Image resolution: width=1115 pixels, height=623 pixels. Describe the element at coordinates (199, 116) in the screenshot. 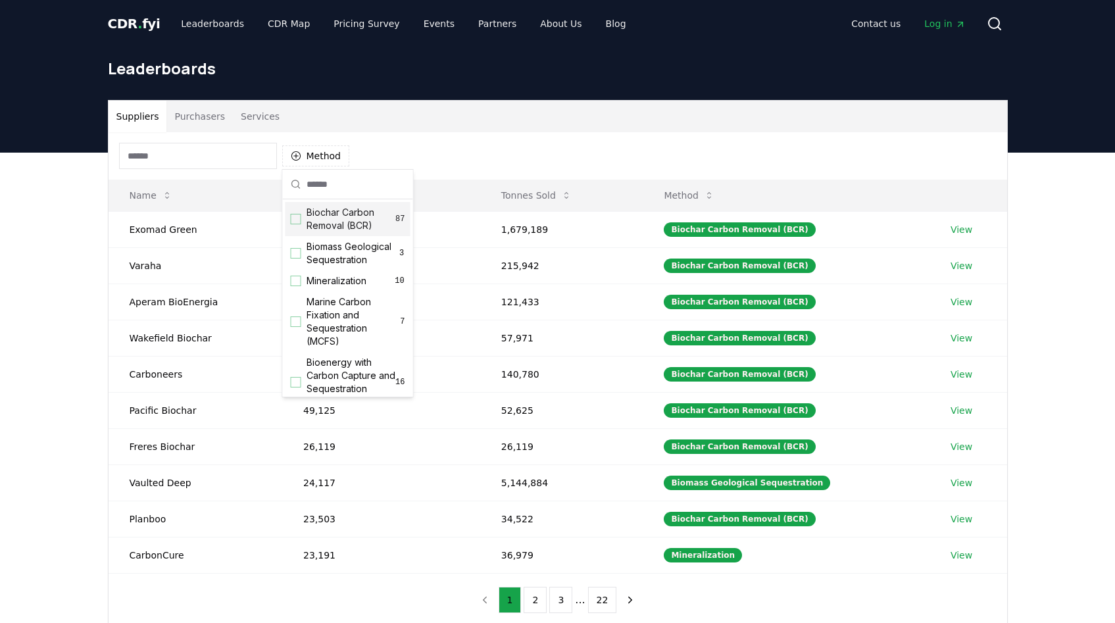

I see `button: Purchasers` at that location.